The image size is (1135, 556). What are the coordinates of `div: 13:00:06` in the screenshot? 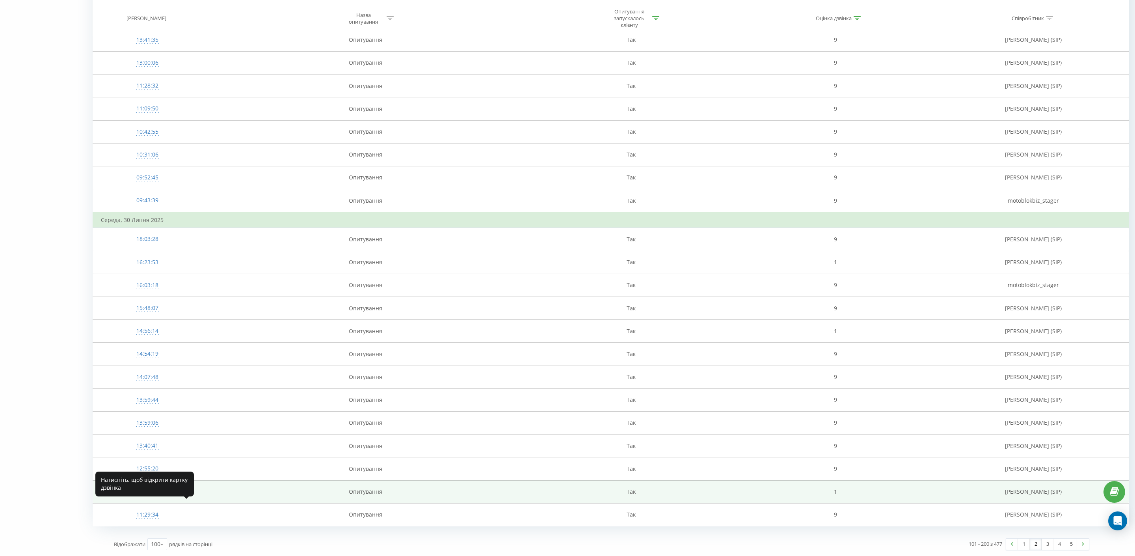 It's located at (147, 63).